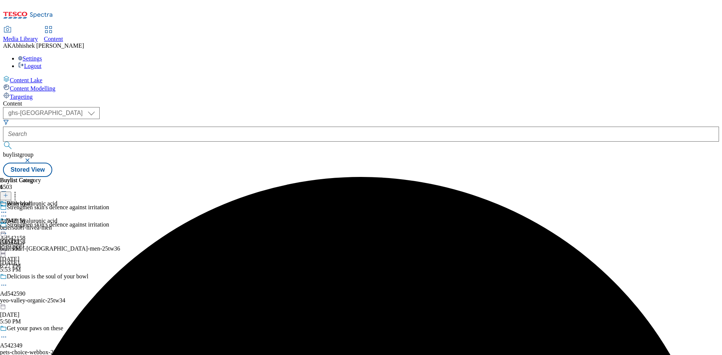 This screenshot has width=722, height=355. Describe the element at coordinates (7, 45) in the screenshot. I see `span: AK` at that location.